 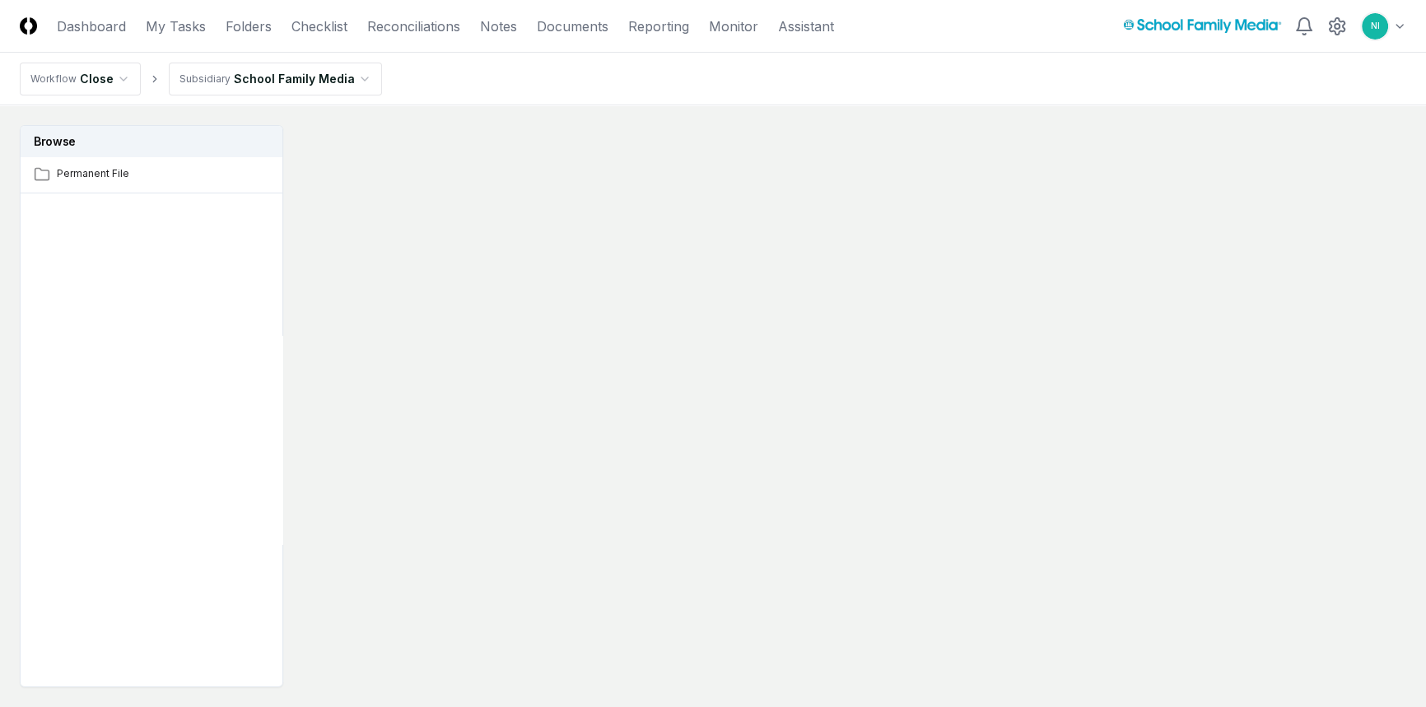 I want to click on img: Logo, so click(x=28, y=26).